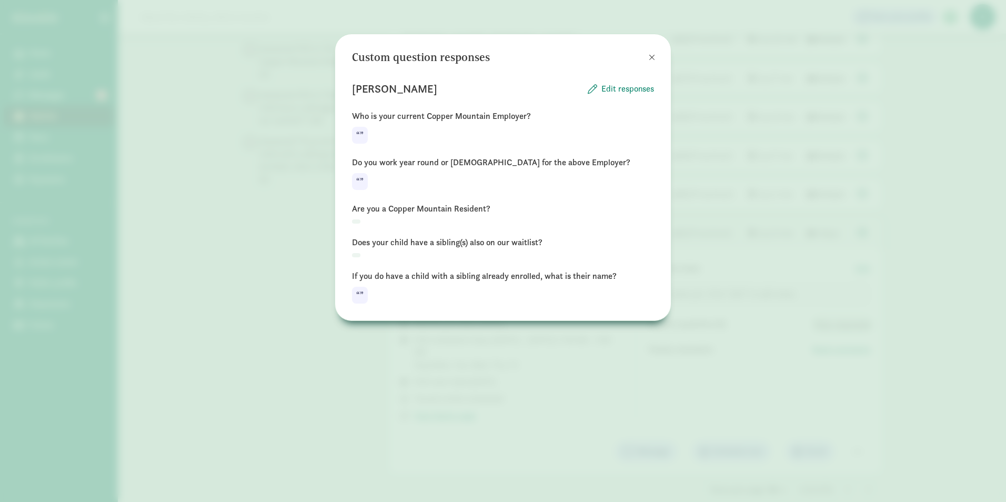 The width and height of the screenshot is (1006, 502). Describe the element at coordinates (621, 89) in the screenshot. I see `button: Edit responses` at that location.